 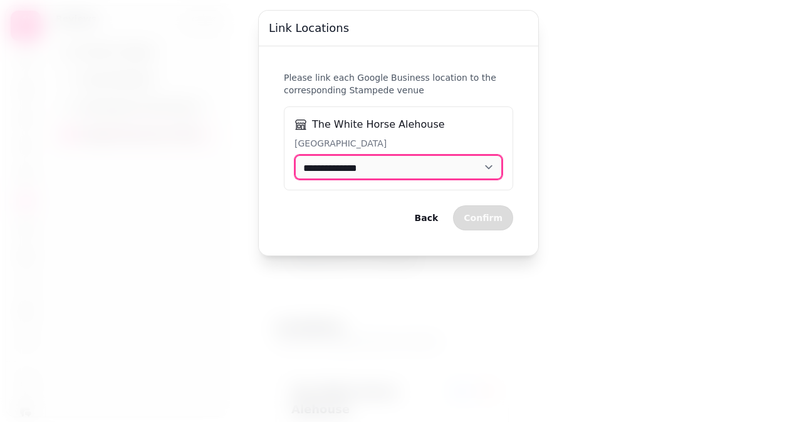 What do you see at coordinates (427, 218) in the screenshot?
I see `button: Back` at bounding box center [427, 218].